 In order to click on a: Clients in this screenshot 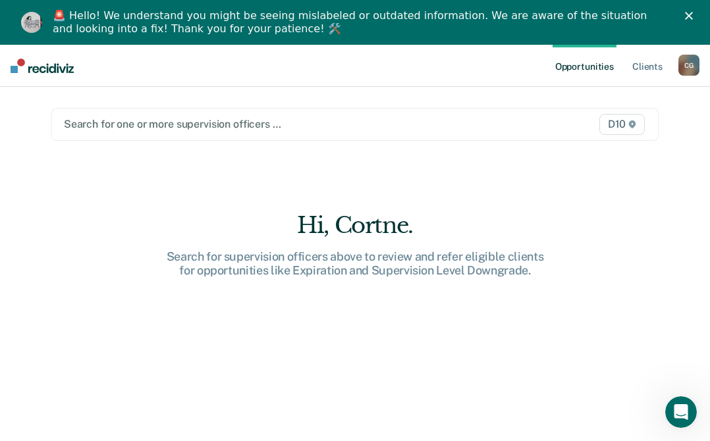, I will do `click(647, 66)`.